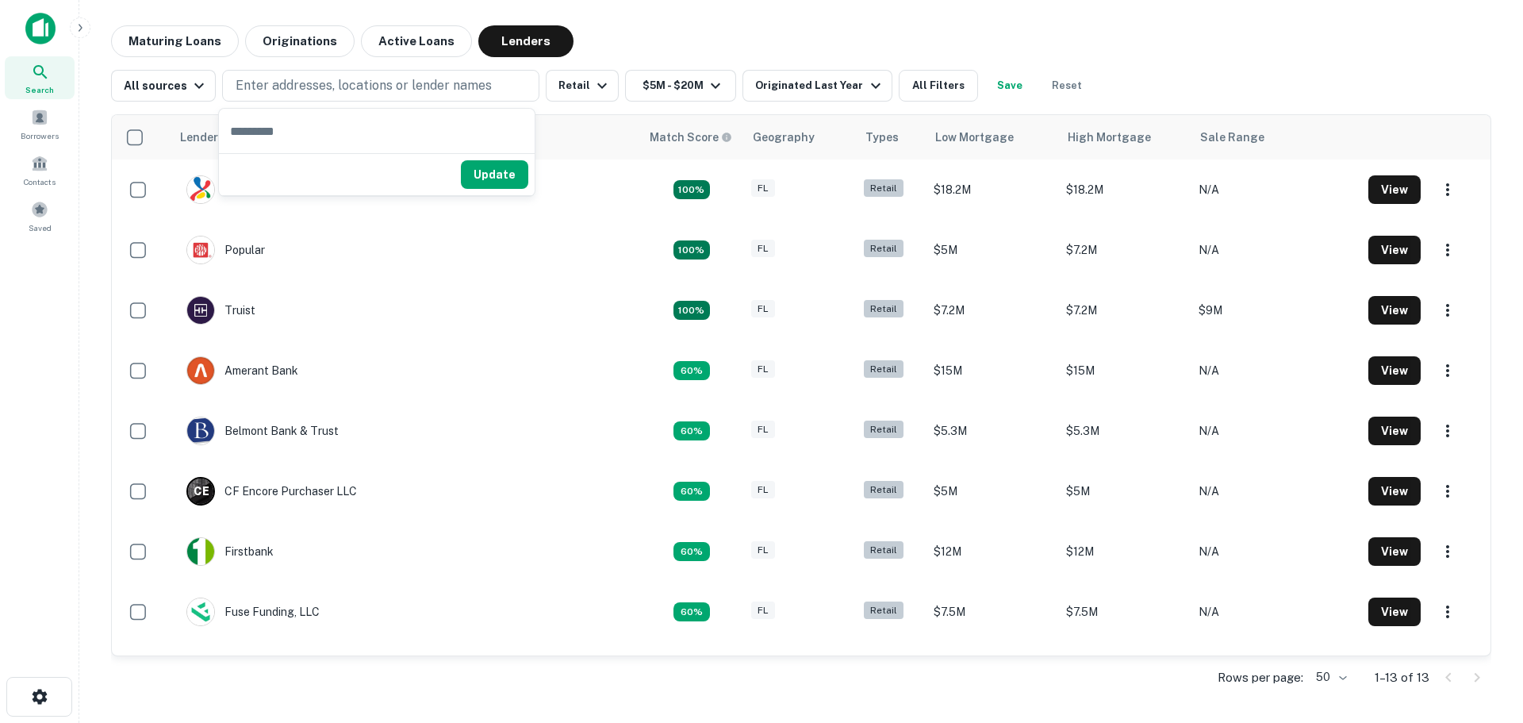 This screenshot has width=1523, height=723. Describe the element at coordinates (689, 137) in the screenshot. I see `h6: Match Score` at that location.